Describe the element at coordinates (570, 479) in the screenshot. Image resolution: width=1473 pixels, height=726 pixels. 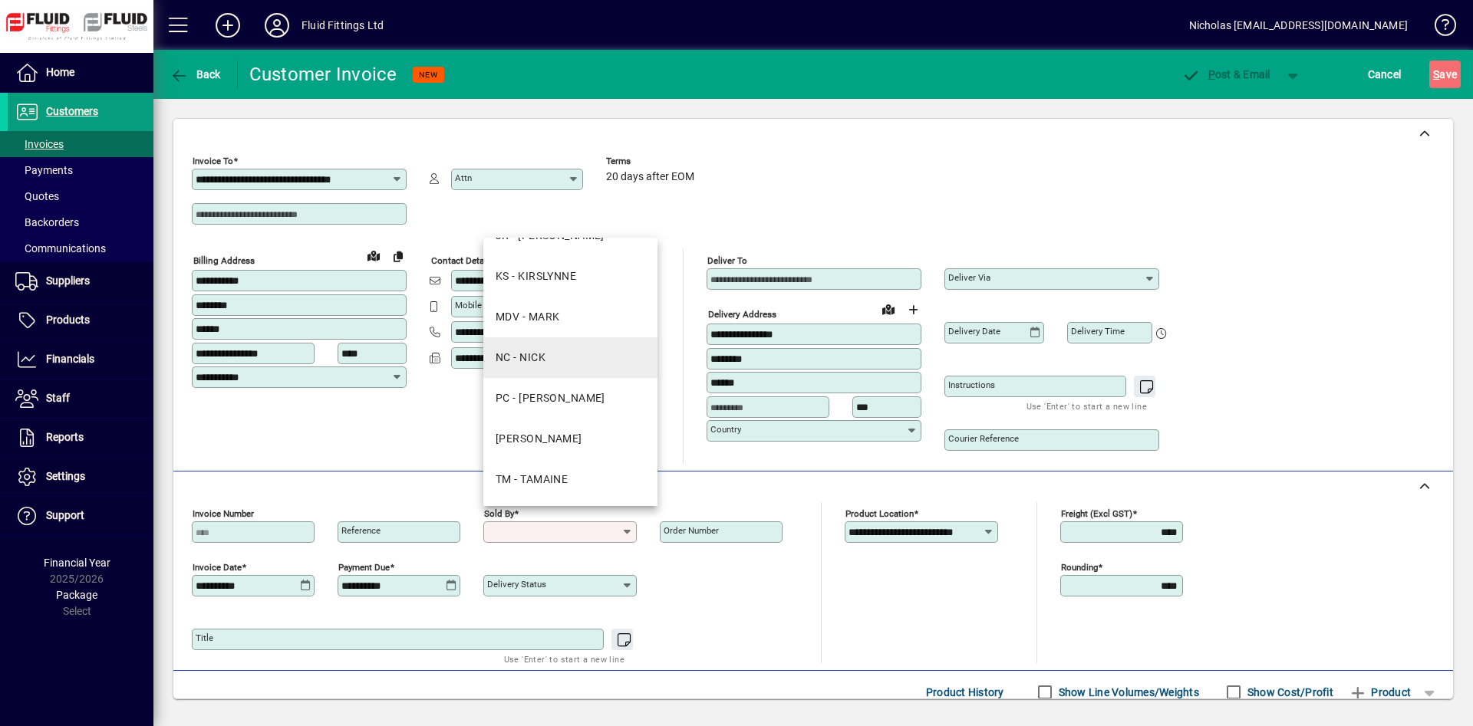
I see `mat-option: TM - TAMAINE` at that location.